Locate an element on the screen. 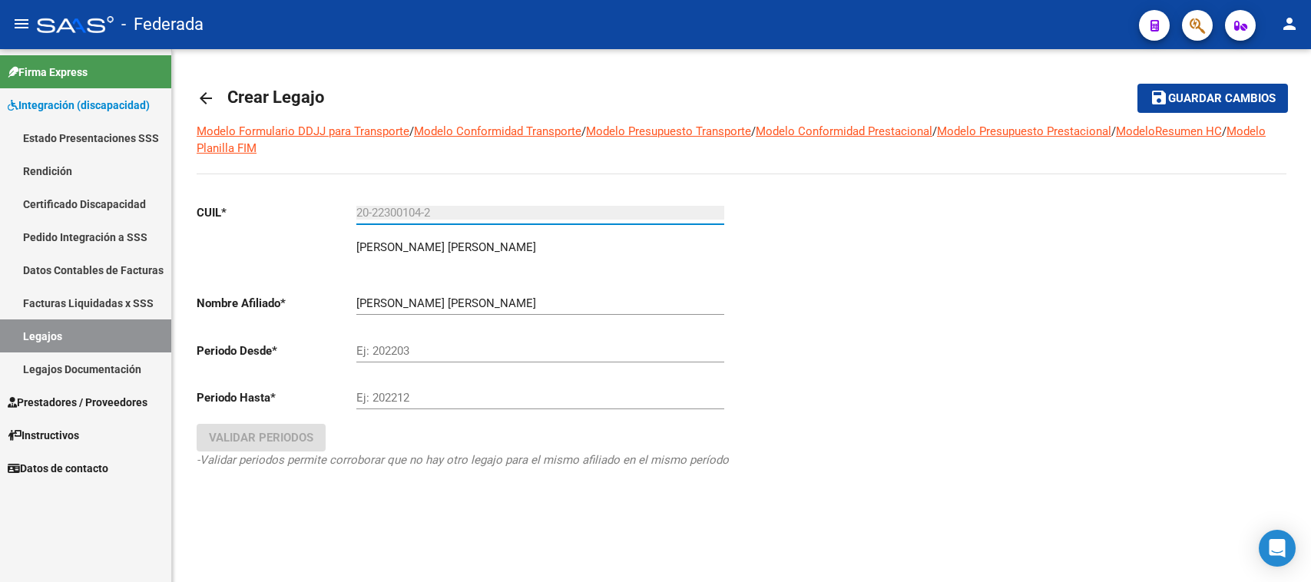  p: Periodo Desde is located at coordinates (276, 351).